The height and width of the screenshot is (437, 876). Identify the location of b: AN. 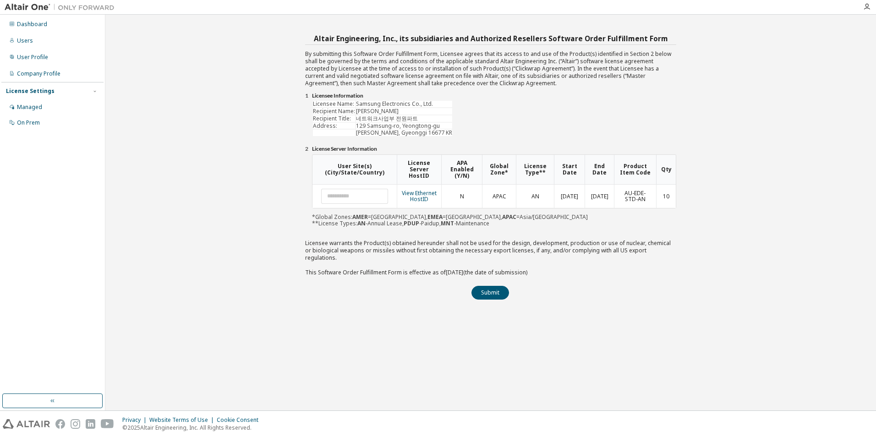
(361, 223).